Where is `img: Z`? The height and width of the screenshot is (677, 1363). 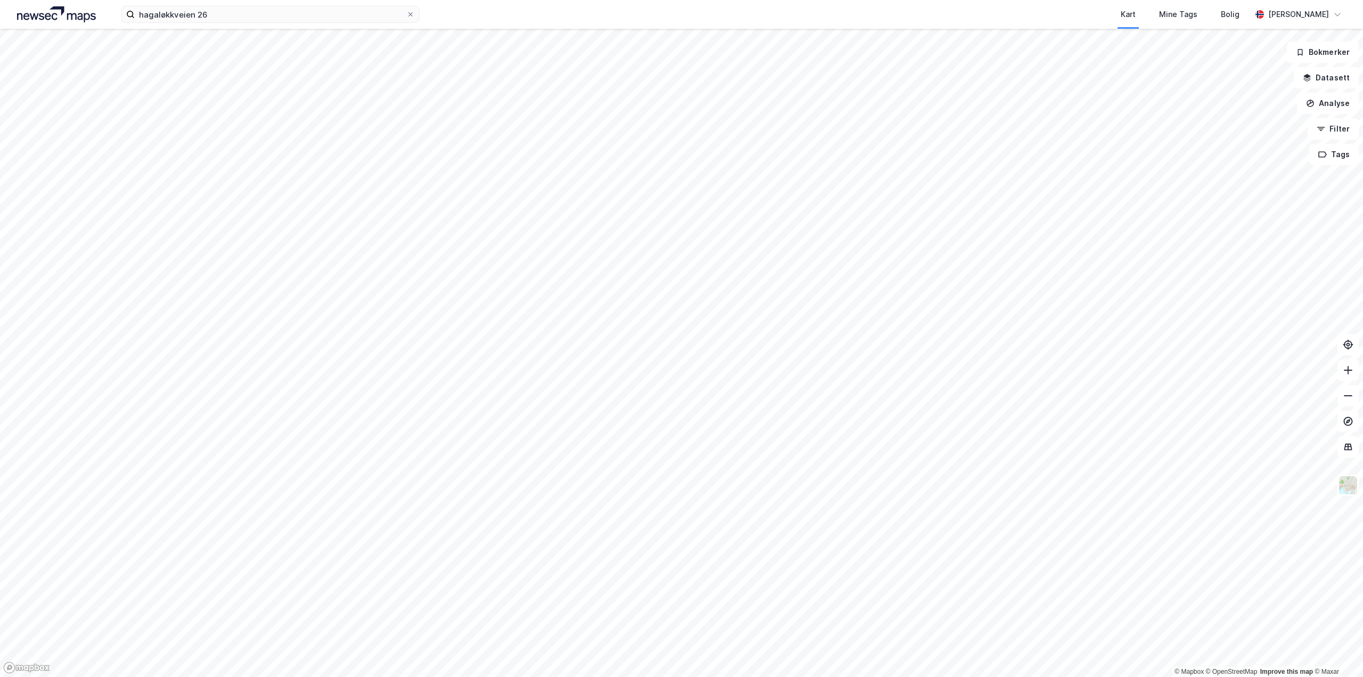
img: Z is located at coordinates (1348, 485).